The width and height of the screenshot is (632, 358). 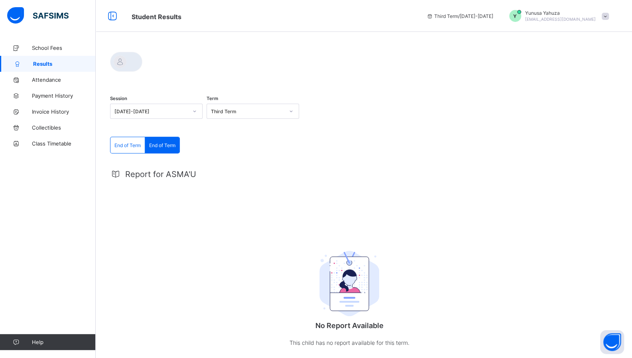 What do you see at coordinates (515, 16) in the screenshot?
I see `span: Y` at bounding box center [515, 16].